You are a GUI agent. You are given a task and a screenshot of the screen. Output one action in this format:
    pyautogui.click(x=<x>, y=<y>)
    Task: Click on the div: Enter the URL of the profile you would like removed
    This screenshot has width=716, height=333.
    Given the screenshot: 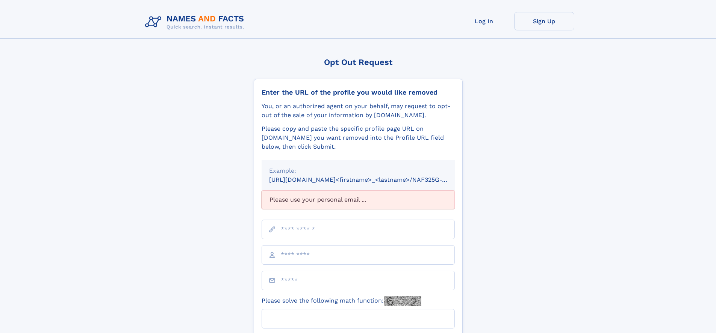 What is the action you would take?
    pyautogui.click(x=358, y=92)
    